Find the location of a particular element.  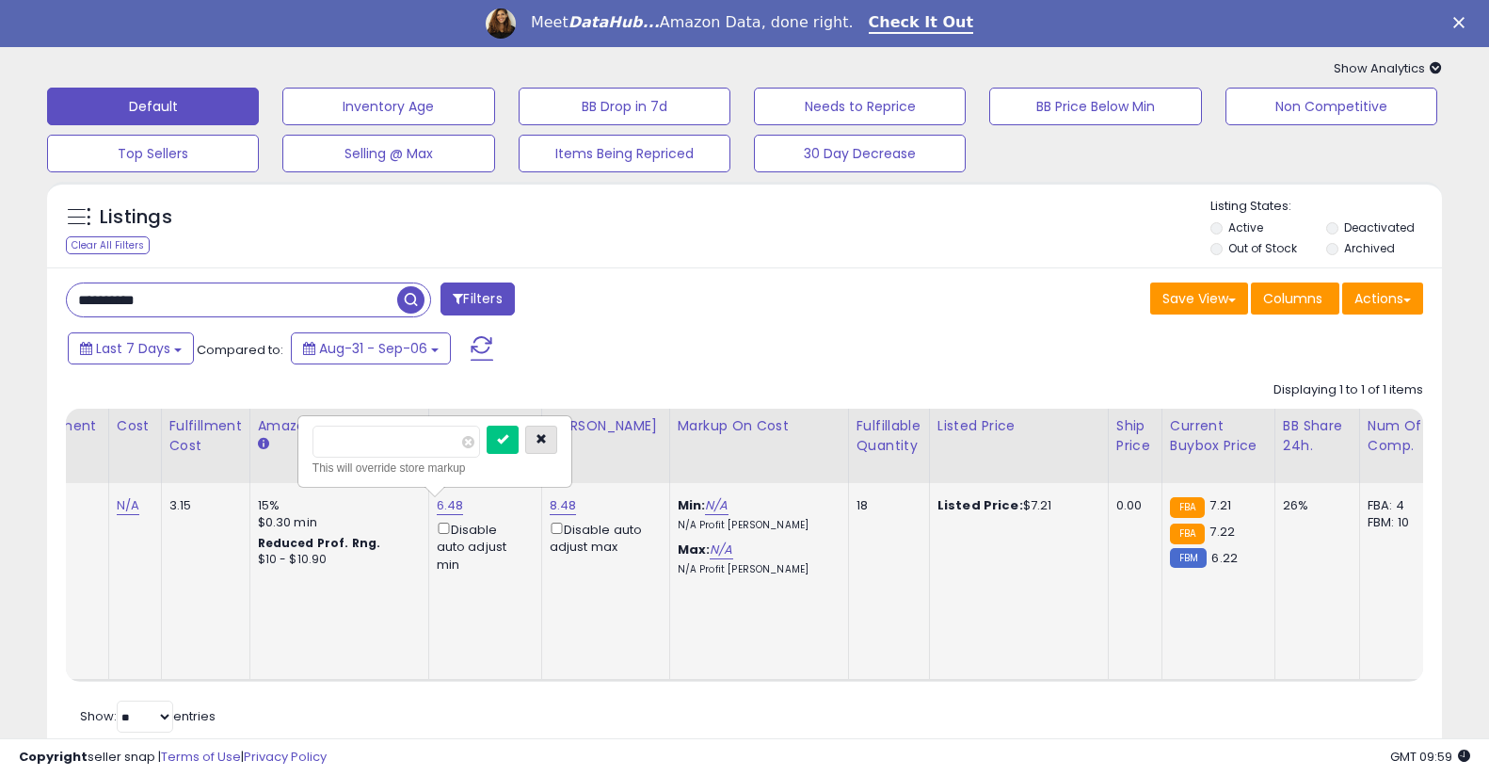

button: Non Competitive is located at coordinates (1331, 106).